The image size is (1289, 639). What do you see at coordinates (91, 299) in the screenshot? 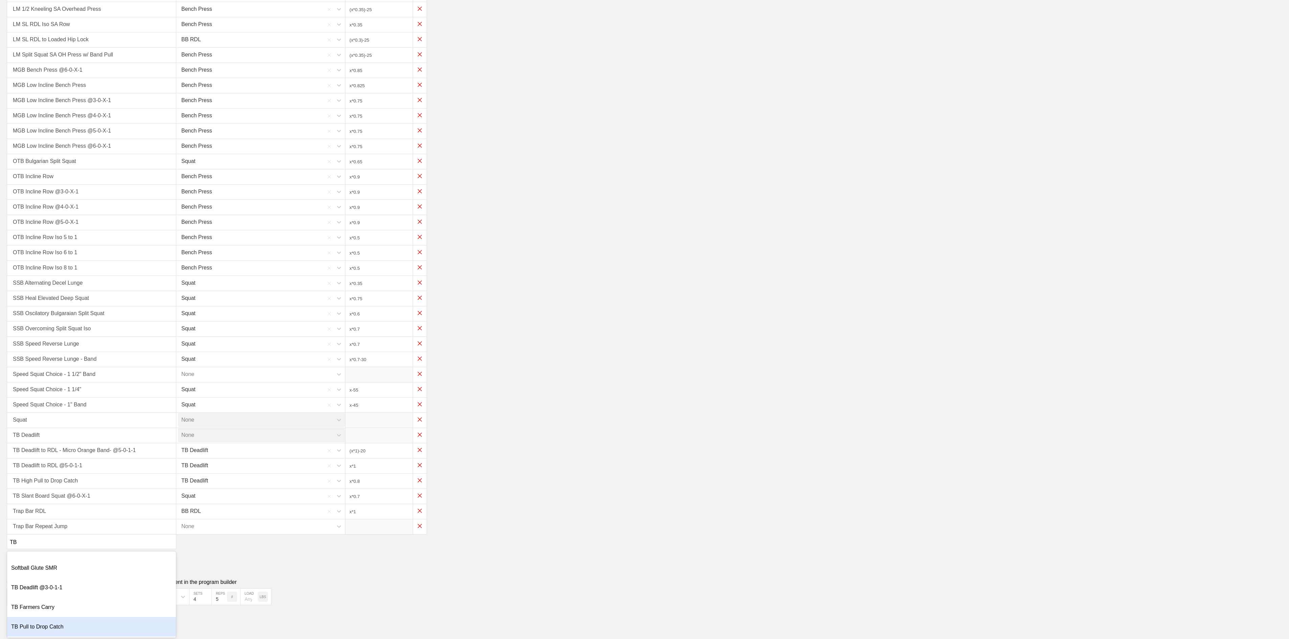
I see `div: SSB Heal Elevated Deep Squat` at bounding box center [91, 299].